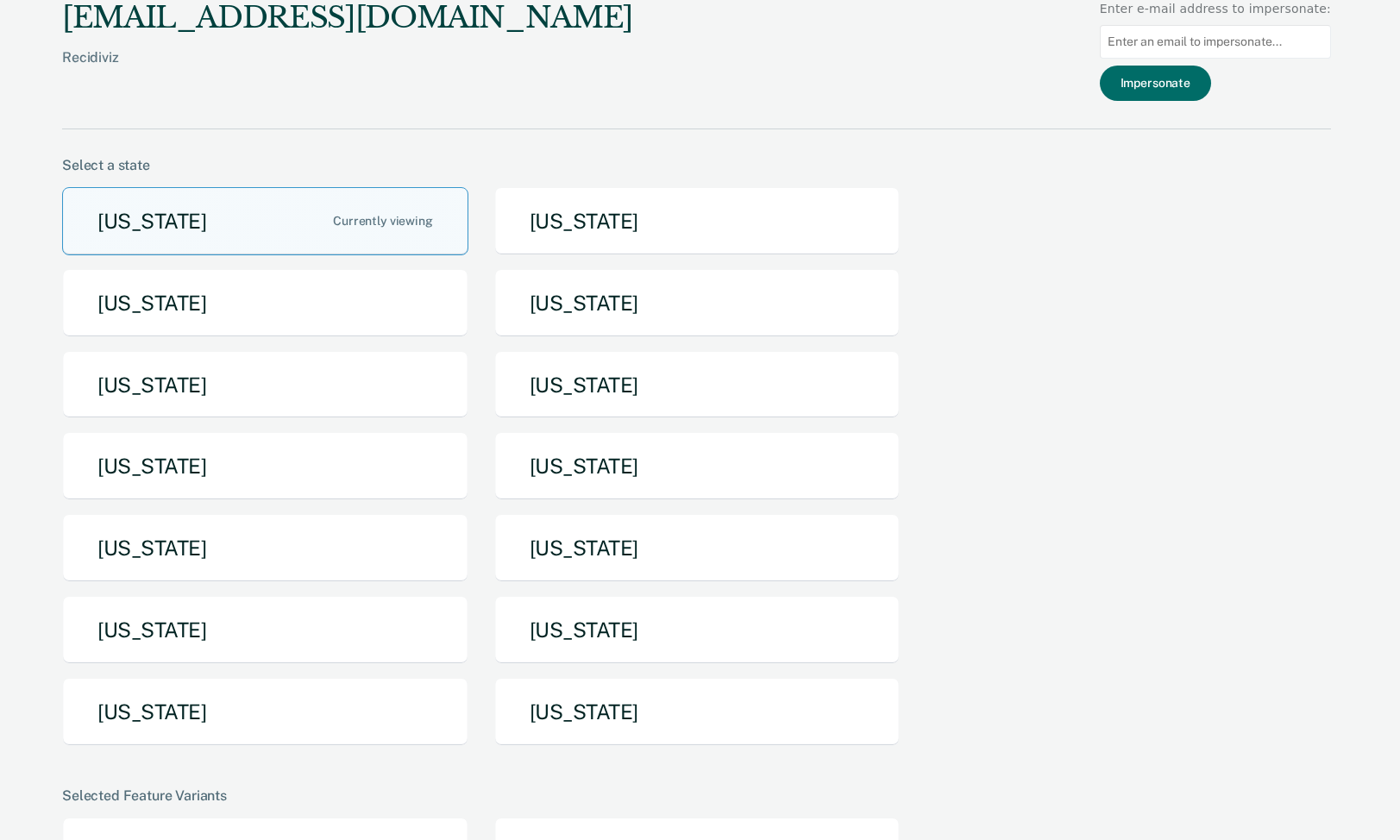 The image size is (1400, 840). Describe the element at coordinates (696, 164) in the screenshot. I see `div: Select a state` at that location.